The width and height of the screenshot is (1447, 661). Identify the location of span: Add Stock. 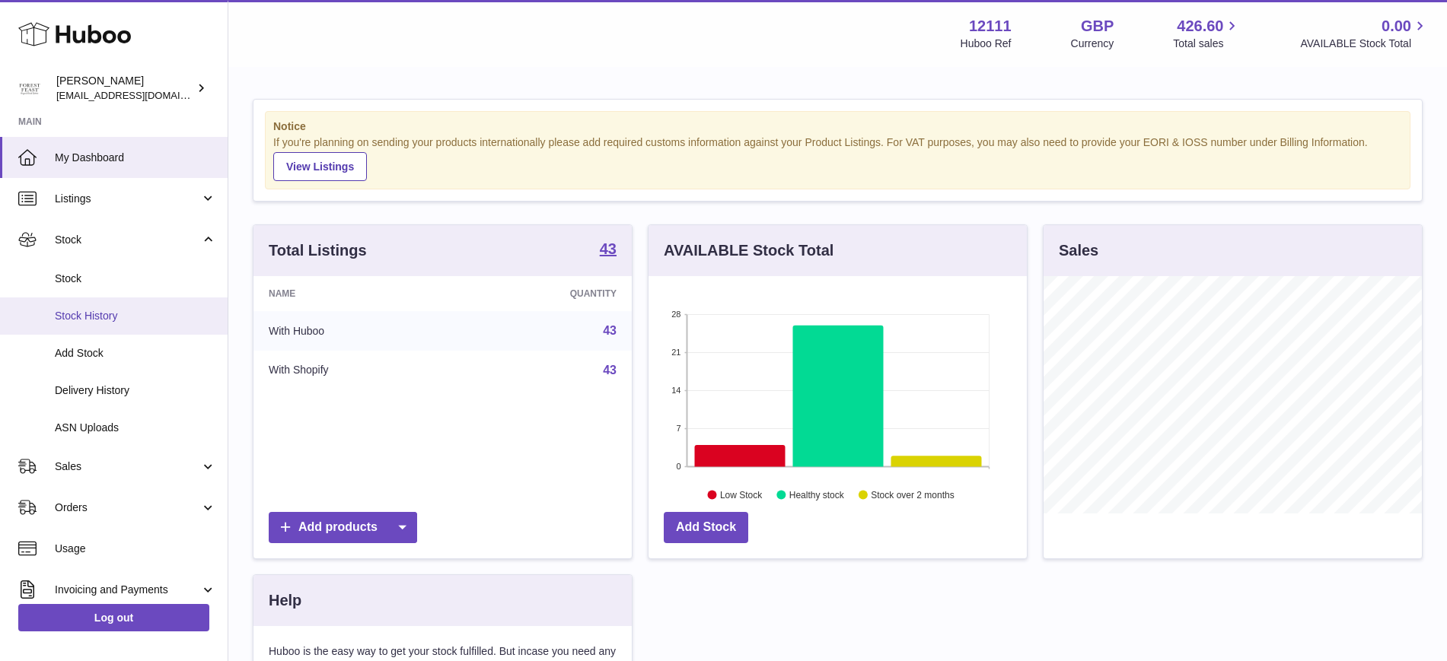
(135, 353).